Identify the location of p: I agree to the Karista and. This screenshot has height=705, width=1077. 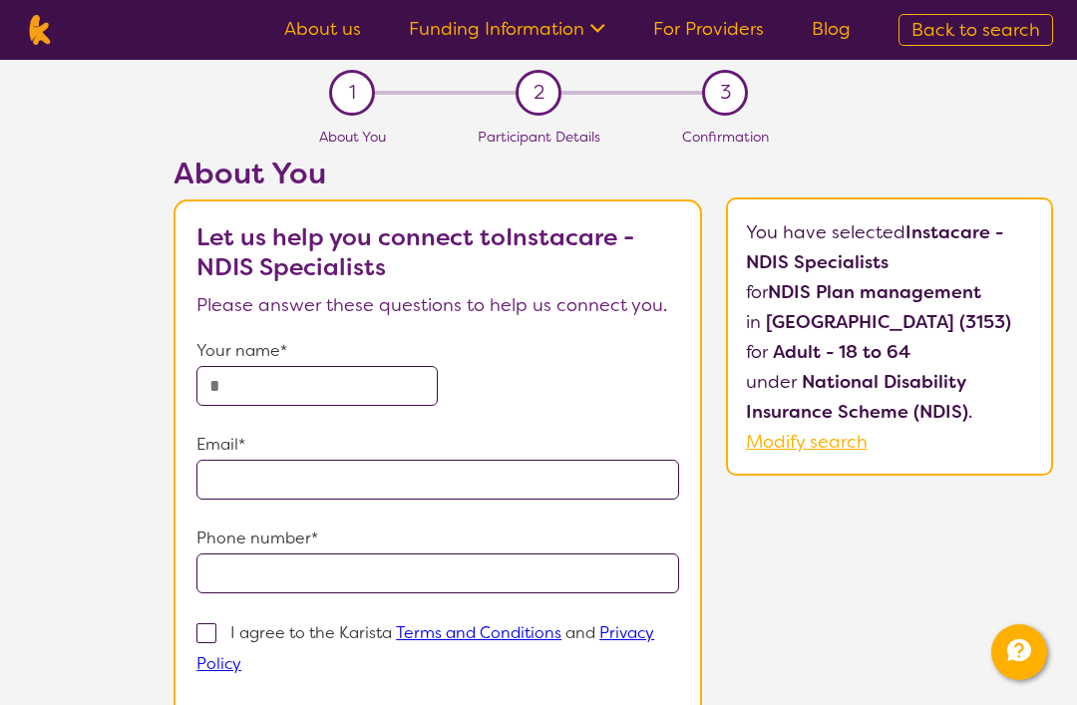
(425, 648).